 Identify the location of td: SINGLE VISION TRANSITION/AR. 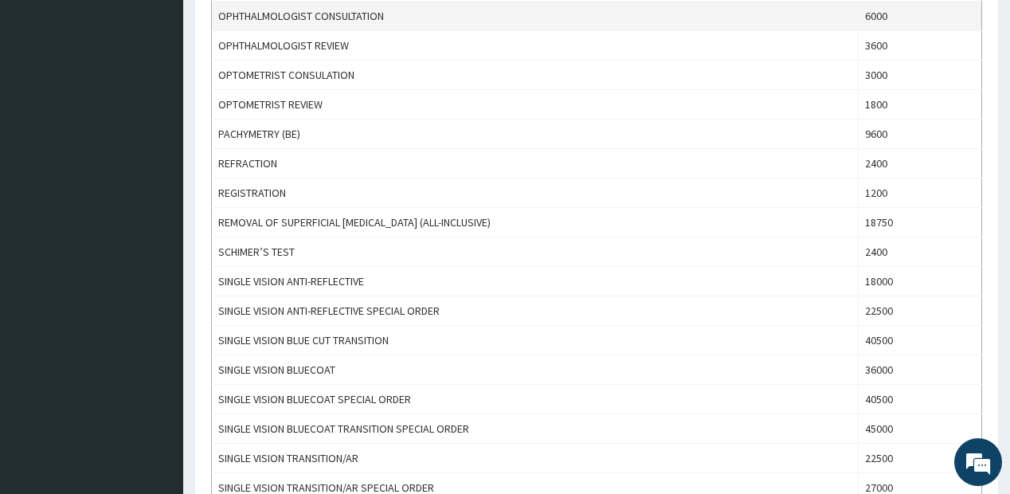
(535, 458).